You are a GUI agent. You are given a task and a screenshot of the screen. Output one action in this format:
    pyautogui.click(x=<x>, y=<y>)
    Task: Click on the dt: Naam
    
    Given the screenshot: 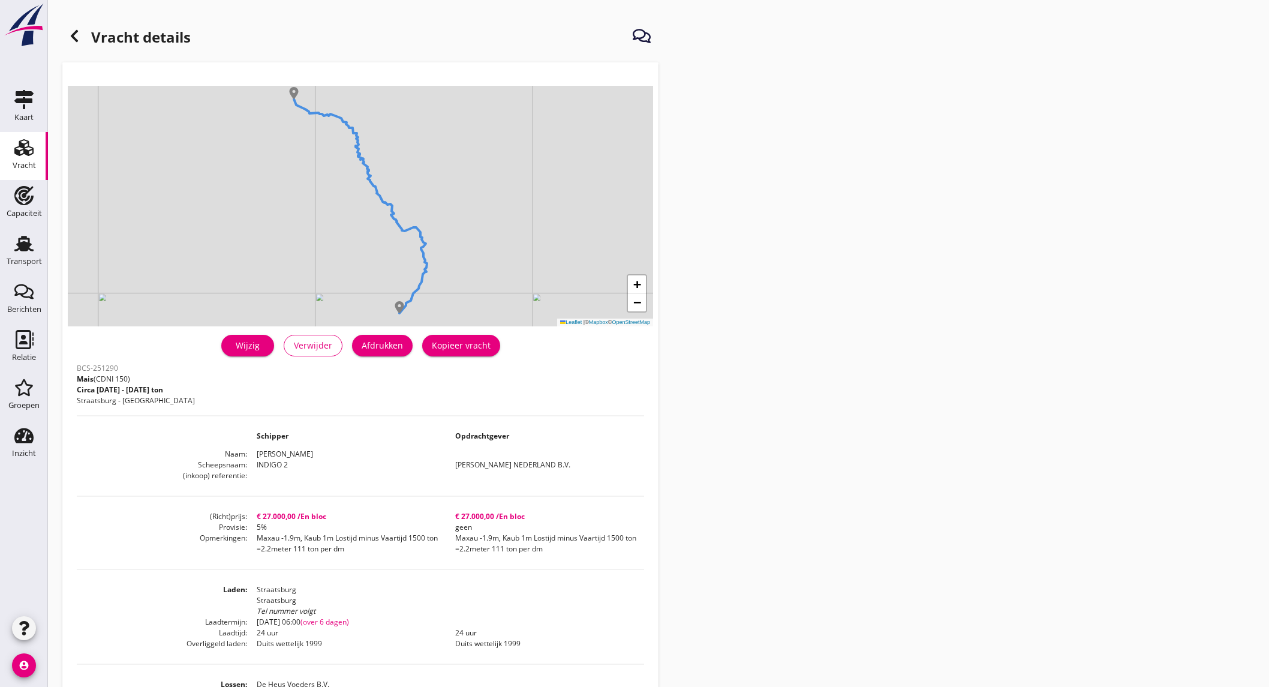 What is the action you would take?
    pyautogui.click(x=162, y=454)
    